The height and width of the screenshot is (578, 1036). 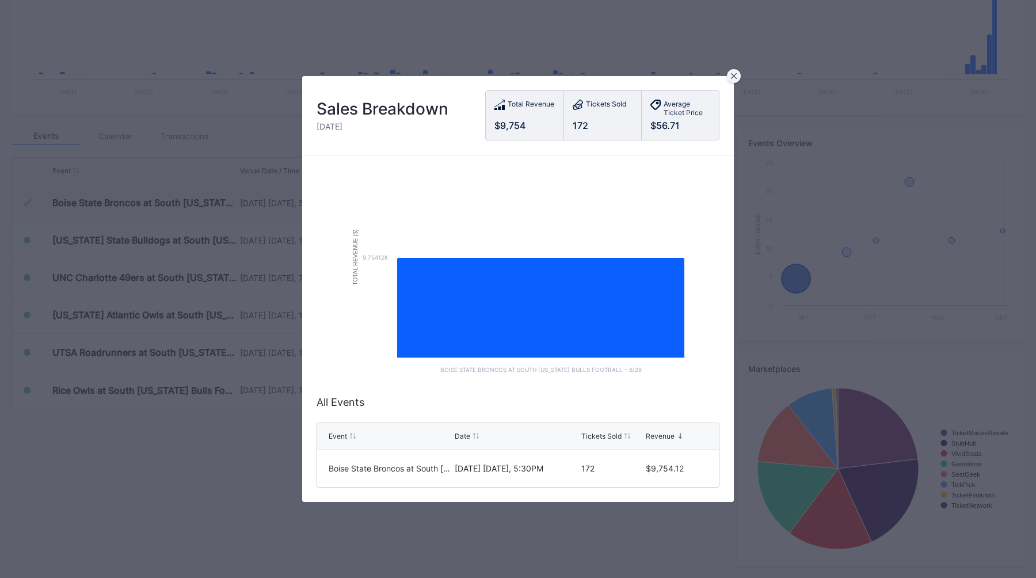 I want to click on div: Sales Breakdown, so click(x=382, y=109).